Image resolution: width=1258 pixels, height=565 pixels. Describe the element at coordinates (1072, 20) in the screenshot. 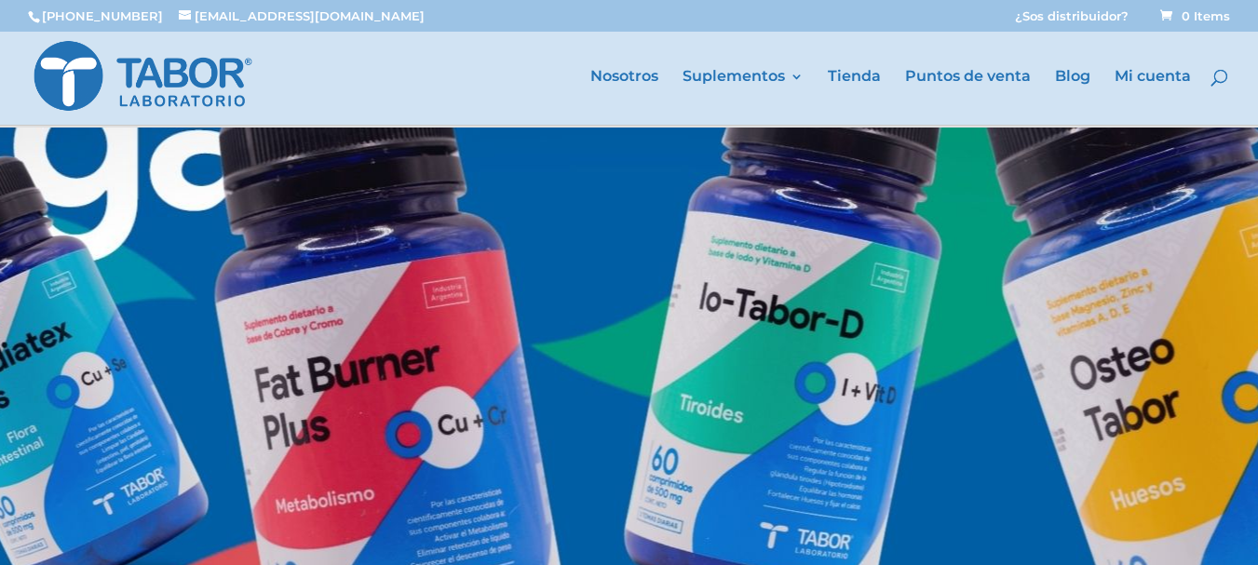

I see `a: ¿Sos distribuidor?` at that location.